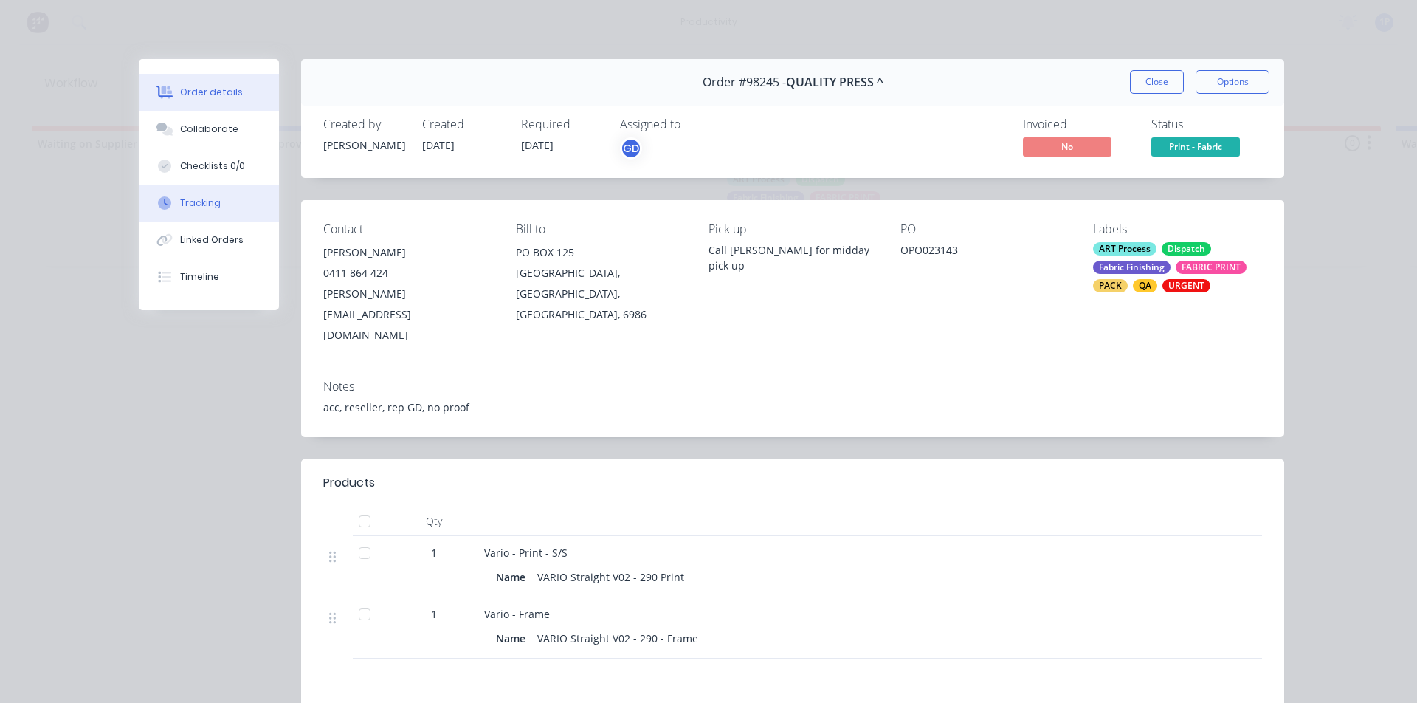  What do you see at coordinates (364, 124) in the screenshot?
I see `div: Created by` at bounding box center [364, 124].